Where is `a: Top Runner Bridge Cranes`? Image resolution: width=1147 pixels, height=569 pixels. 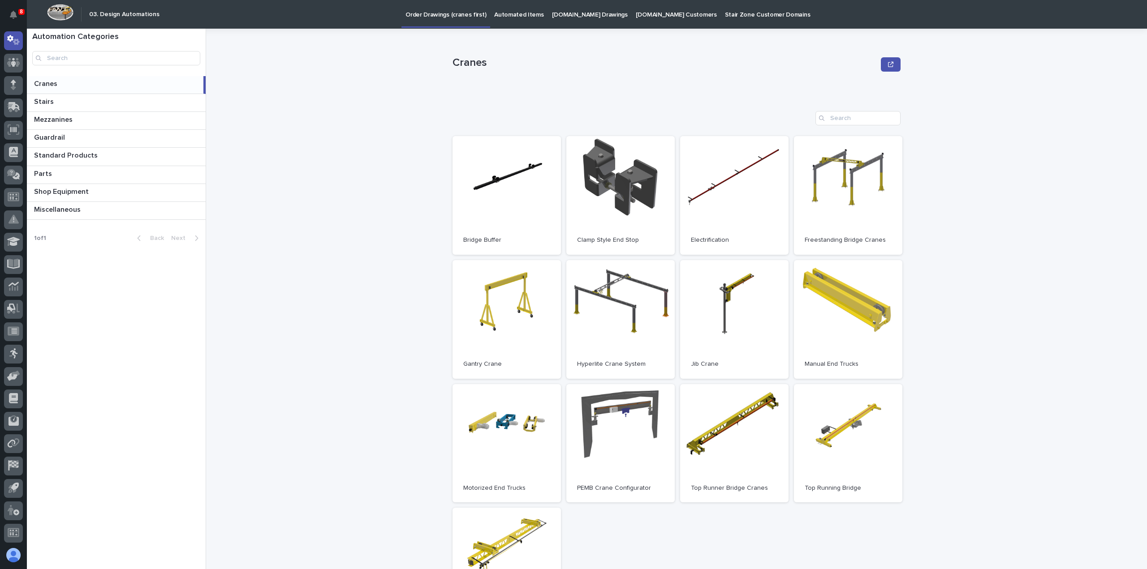 a: Top Runner Bridge Cranes is located at coordinates (734, 444).